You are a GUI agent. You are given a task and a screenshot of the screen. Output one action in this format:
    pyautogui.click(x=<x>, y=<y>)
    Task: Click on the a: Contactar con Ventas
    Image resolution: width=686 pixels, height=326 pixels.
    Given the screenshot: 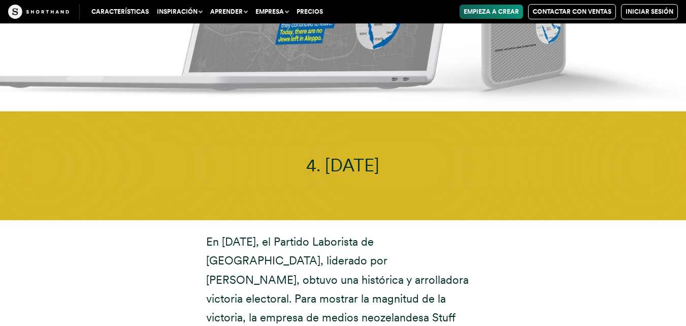 What is the action you would take?
    pyautogui.click(x=572, y=12)
    